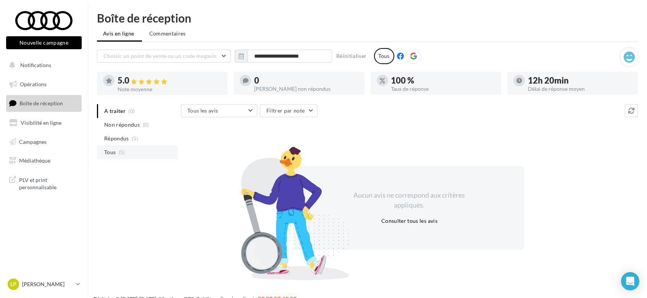 The image size is (647, 298). Describe the element at coordinates (219, 111) in the screenshot. I see `button: Tous les avis` at that location.